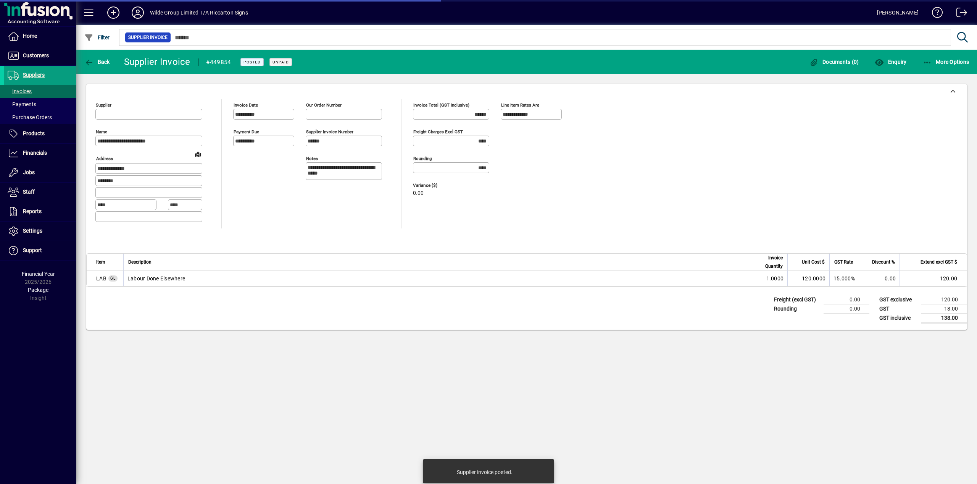  I want to click on span: Discount %, so click(884, 262).